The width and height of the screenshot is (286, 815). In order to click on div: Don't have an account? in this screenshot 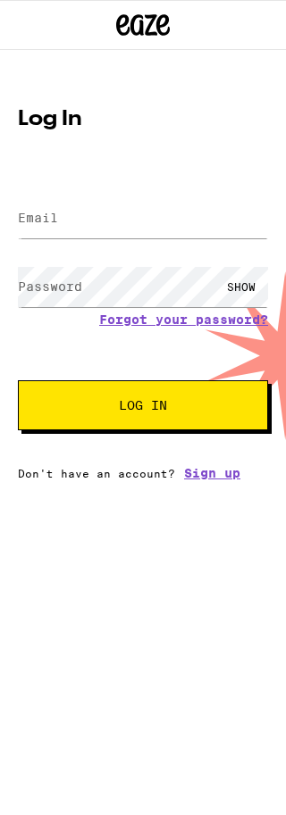, I will do `click(143, 473)`.